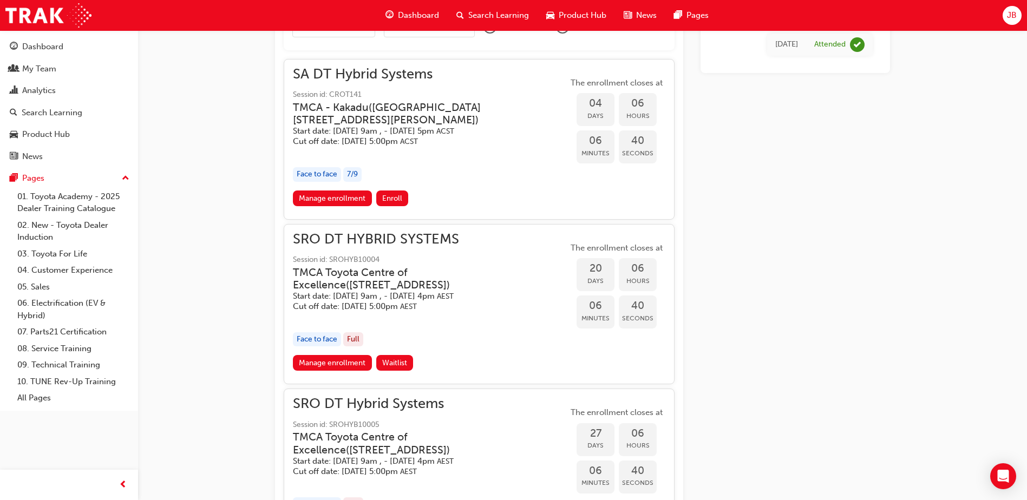 Image resolution: width=1027 pixels, height=500 pixels. What do you see at coordinates (52, 113) in the screenshot?
I see `div: Search Learning` at bounding box center [52, 113].